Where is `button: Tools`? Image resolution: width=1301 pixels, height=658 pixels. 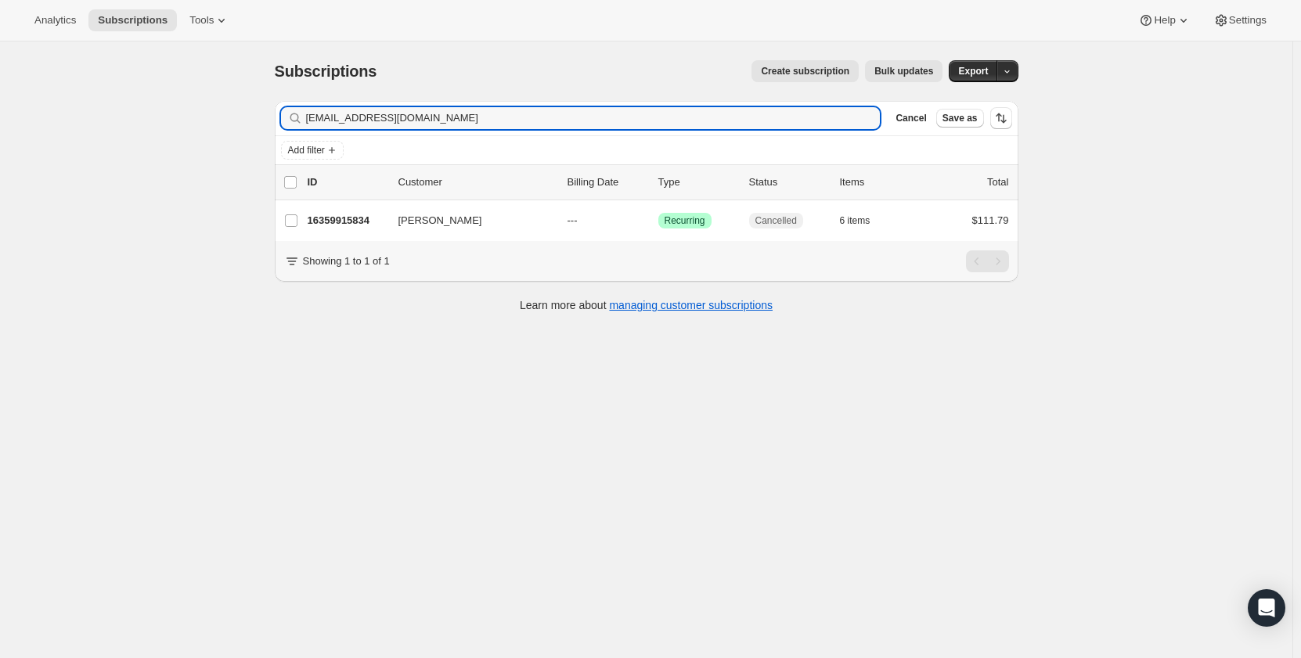 button: Tools is located at coordinates (209, 20).